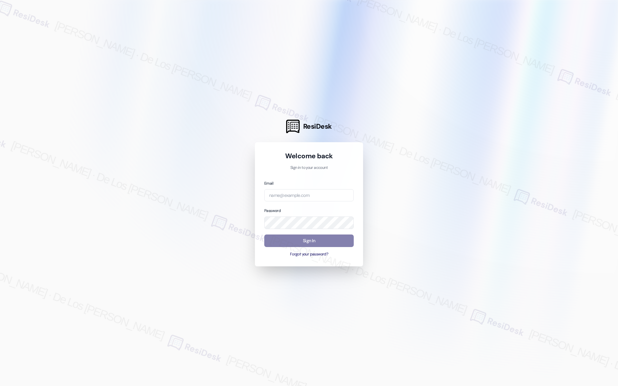 Image resolution: width=618 pixels, height=386 pixels. I want to click on input: name@example.com, so click(309, 195).